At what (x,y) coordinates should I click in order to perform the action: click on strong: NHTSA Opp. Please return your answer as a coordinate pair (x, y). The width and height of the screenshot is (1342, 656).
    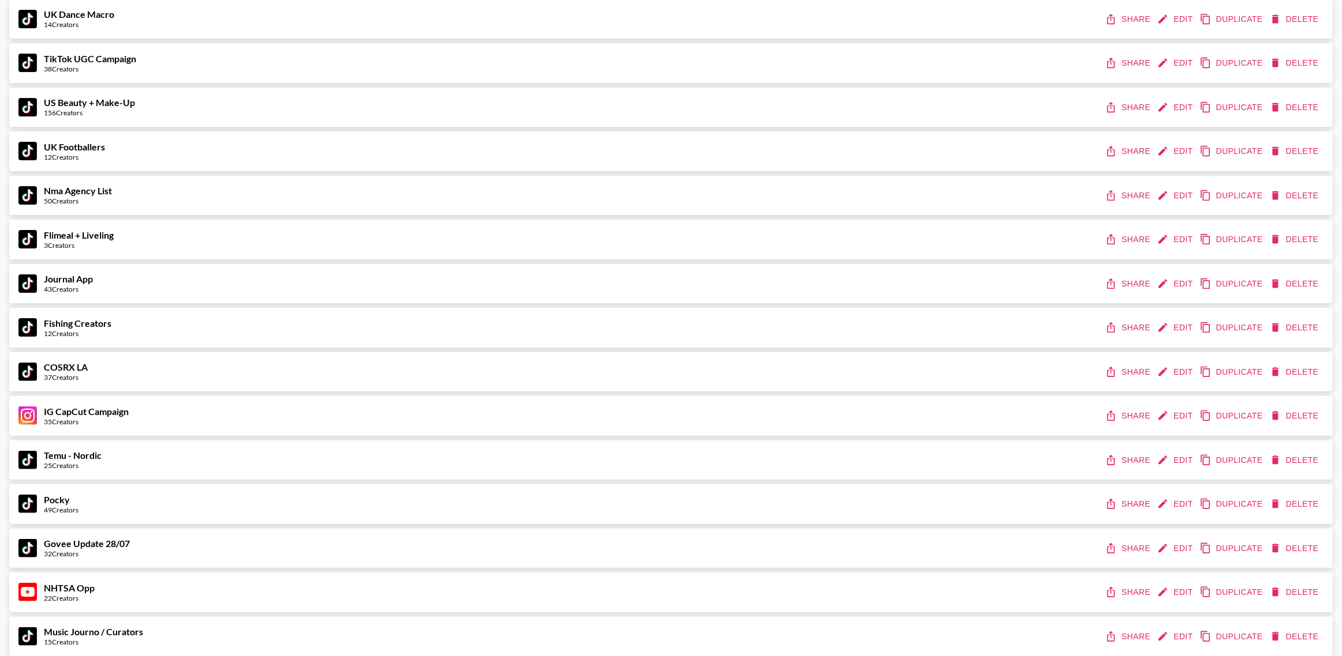
    Looking at the image, I should click on (69, 588).